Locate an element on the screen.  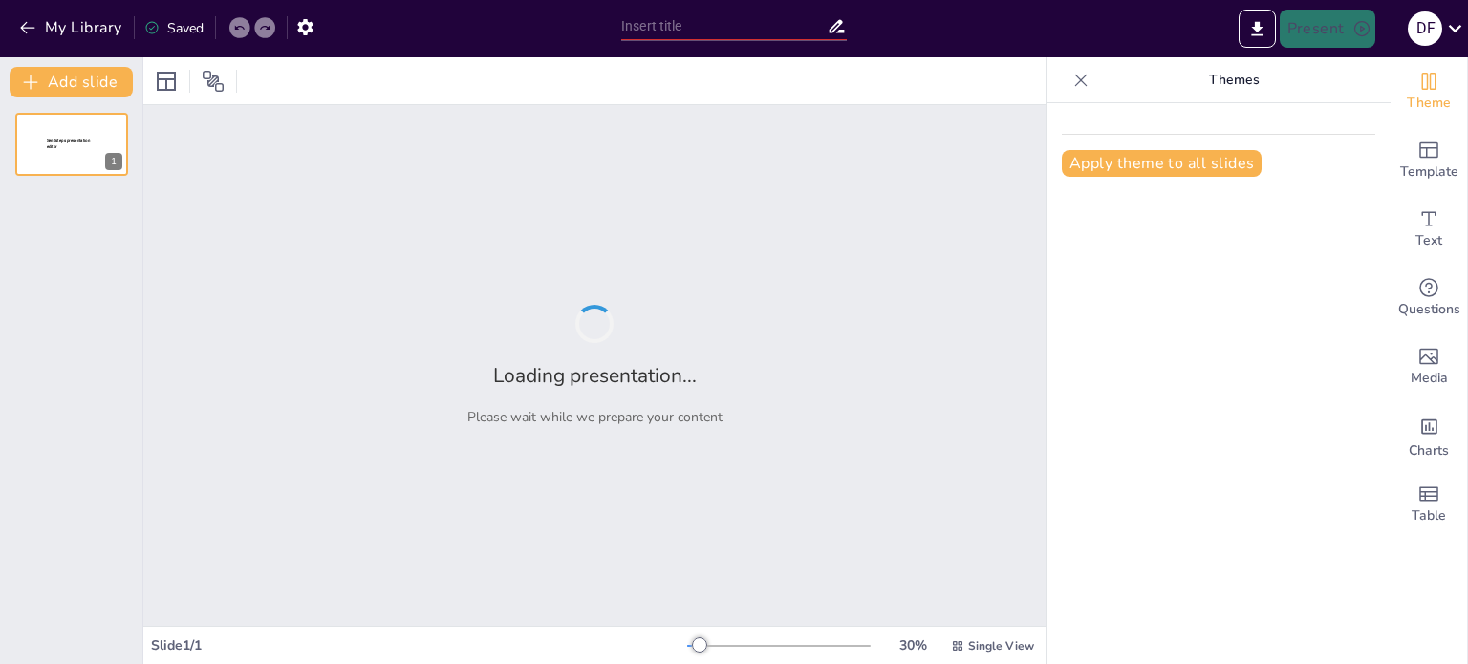
p: Please wait while we prepare your content is located at coordinates (594, 417).